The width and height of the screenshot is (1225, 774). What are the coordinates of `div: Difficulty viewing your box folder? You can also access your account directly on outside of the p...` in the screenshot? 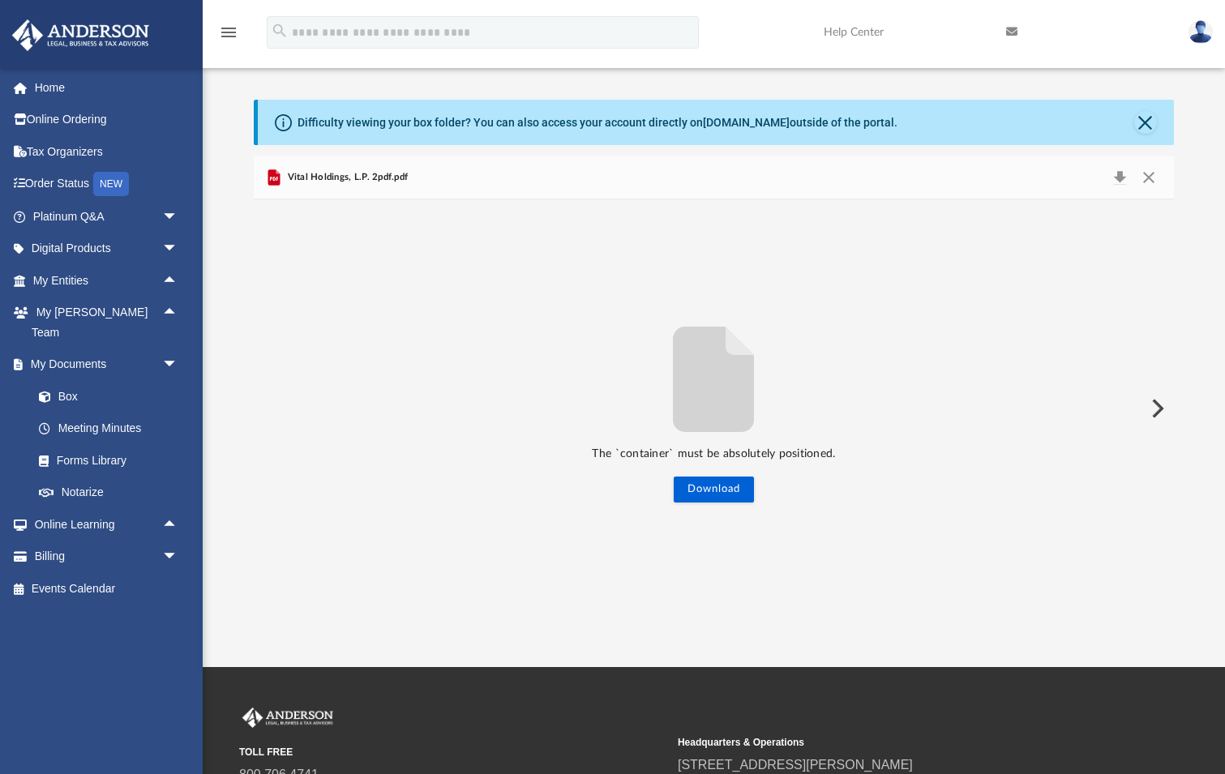 It's located at (598, 122).